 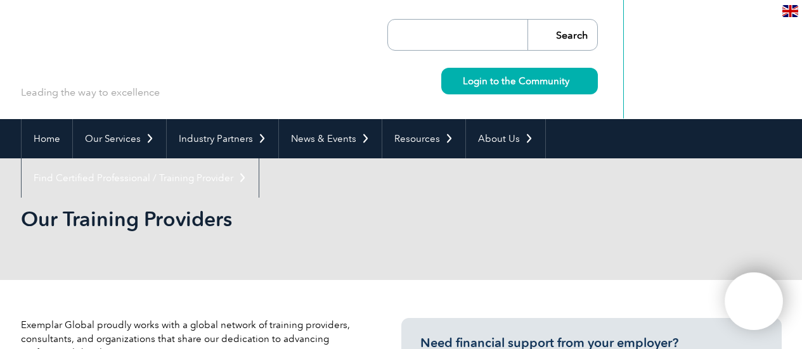 What do you see at coordinates (287, 219) in the screenshot?
I see `h2: Our Training Providers` at bounding box center [287, 219].